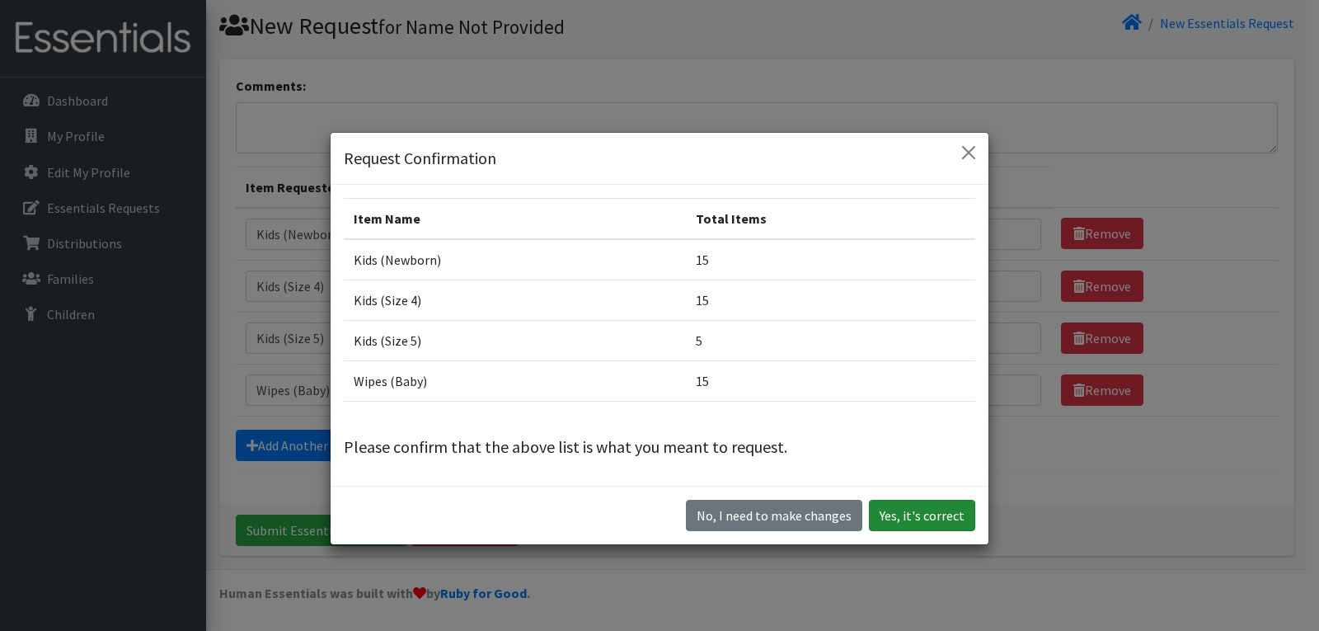 Image resolution: width=1319 pixels, height=631 pixels. I want to click on td: Kids (Size 4), so click(515, 300).